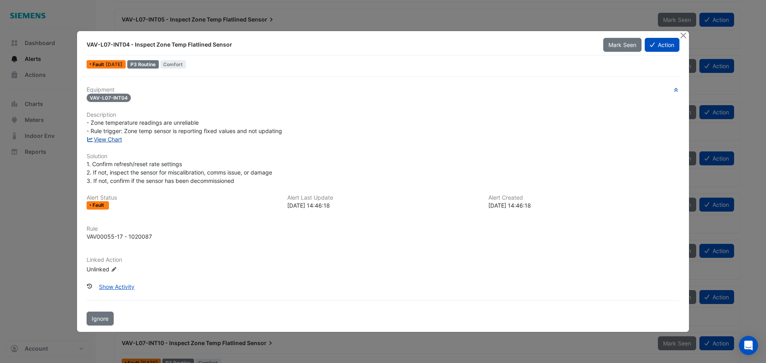  What do you see at coordinates (383, 198) in the screenshot?
I see `h6: Alert Last Update` at bounding box center [383, 198].